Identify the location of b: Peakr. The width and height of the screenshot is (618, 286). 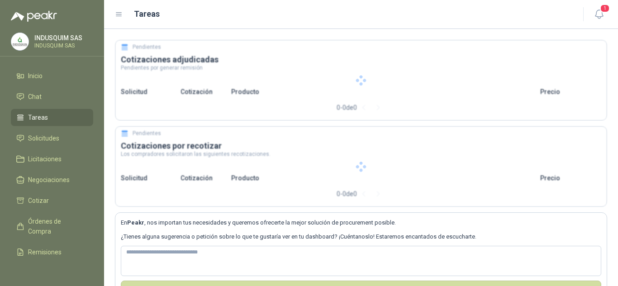
(136, 222).